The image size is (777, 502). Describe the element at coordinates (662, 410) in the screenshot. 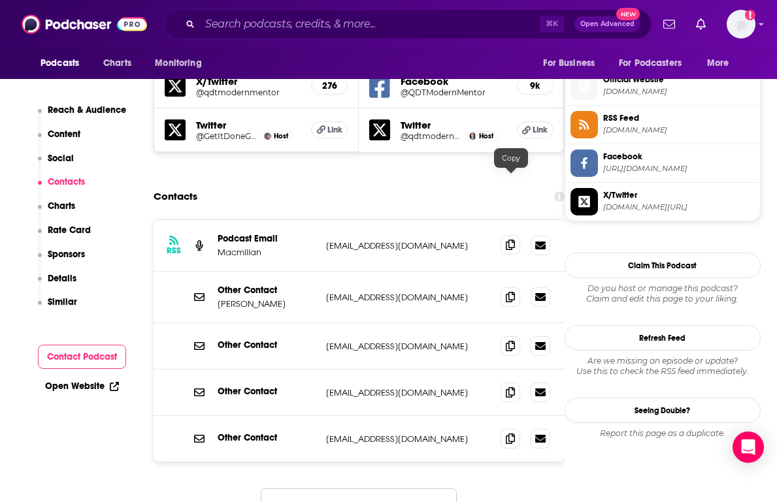

I see `a: Seeing Double?` at that location.